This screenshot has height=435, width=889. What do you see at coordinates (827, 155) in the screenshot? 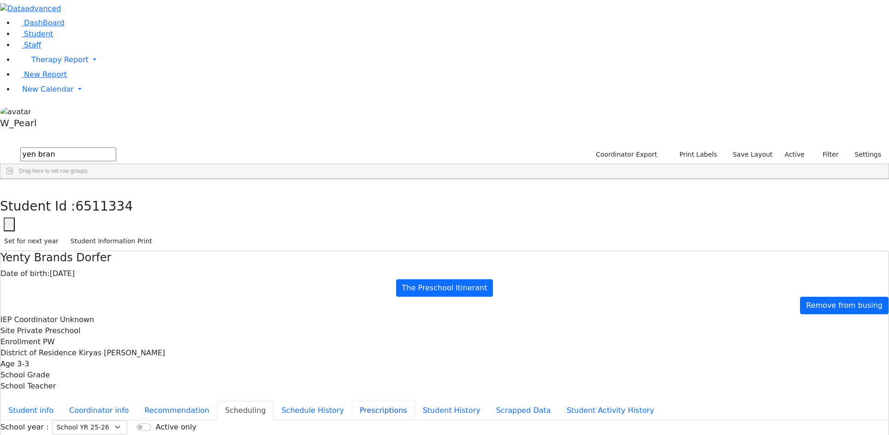
I see `button: Filter` at bounding box center [827, 155].